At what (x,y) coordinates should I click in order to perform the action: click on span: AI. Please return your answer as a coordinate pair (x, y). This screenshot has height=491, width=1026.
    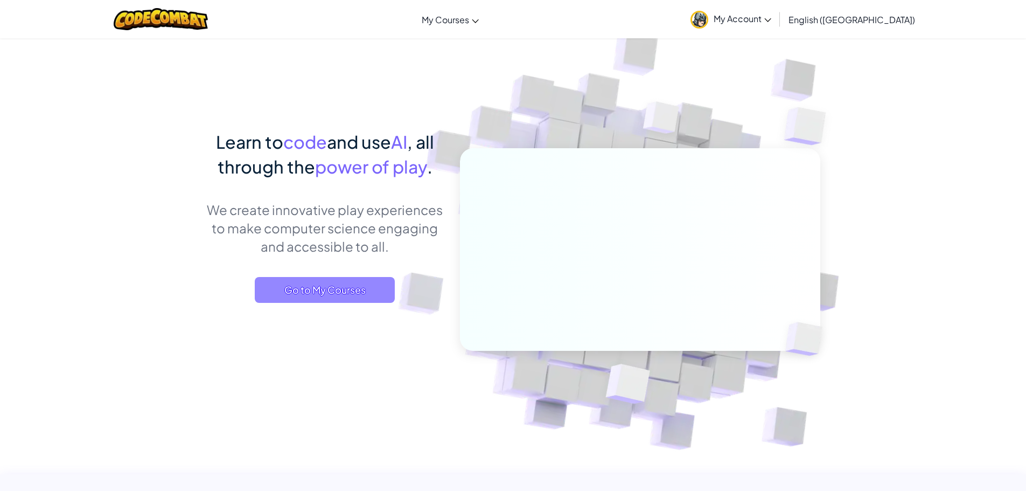
    Looking at the image, I should click on (399, 142).